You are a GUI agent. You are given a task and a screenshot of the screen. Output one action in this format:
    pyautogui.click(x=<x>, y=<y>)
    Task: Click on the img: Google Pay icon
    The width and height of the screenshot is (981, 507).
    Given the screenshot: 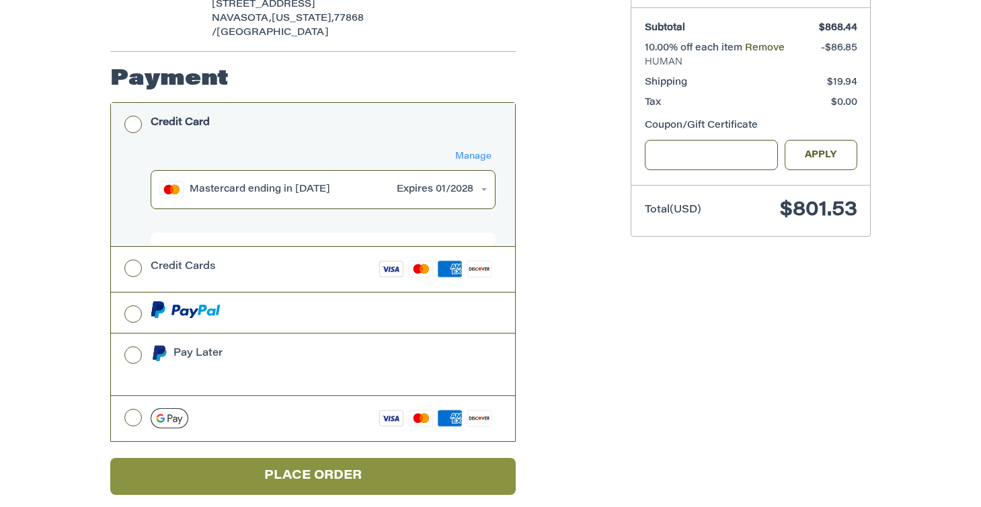 What is the action you would take?
    pyautogui.click(x=169, y=418)
    